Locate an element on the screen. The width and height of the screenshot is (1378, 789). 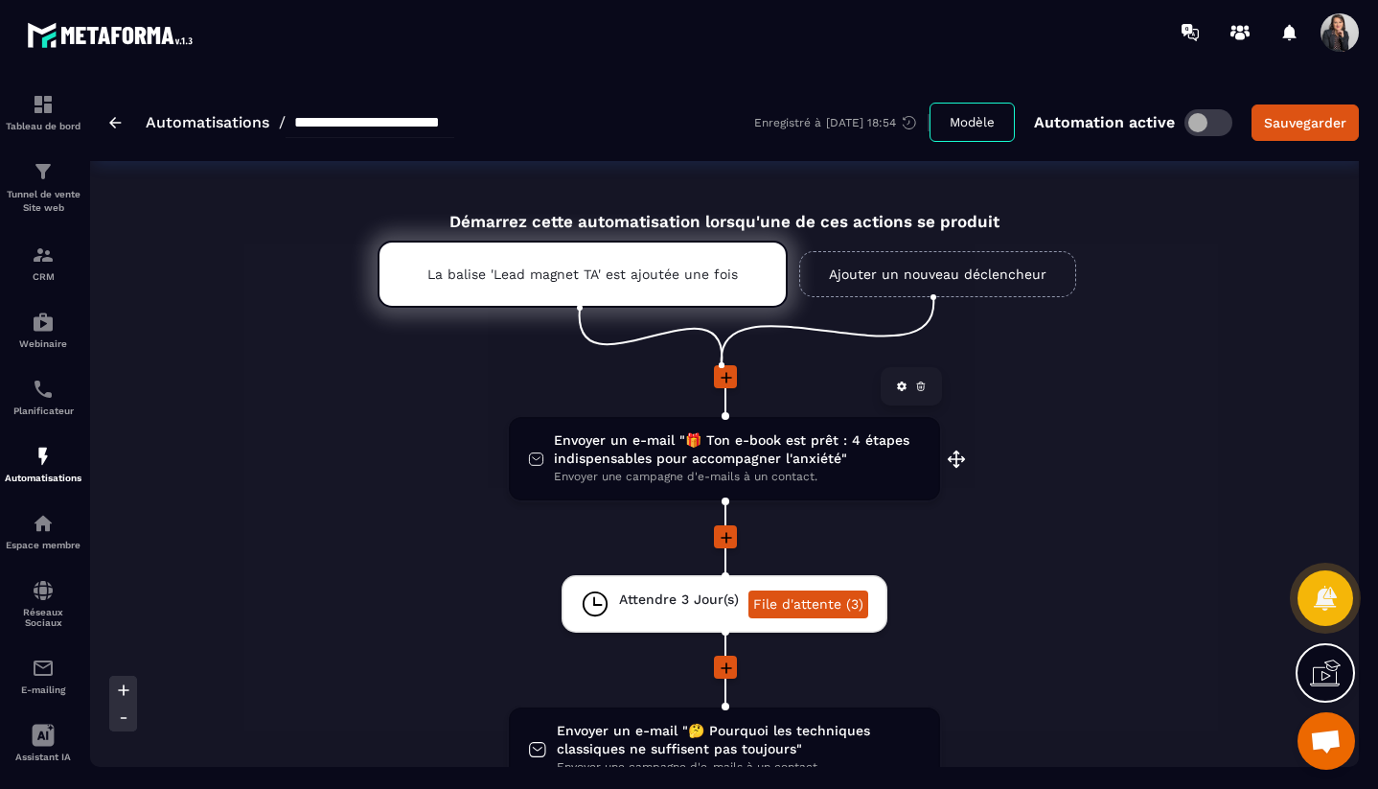
a: automationsautomationsEspace membre is located at coordinates (43, 531).